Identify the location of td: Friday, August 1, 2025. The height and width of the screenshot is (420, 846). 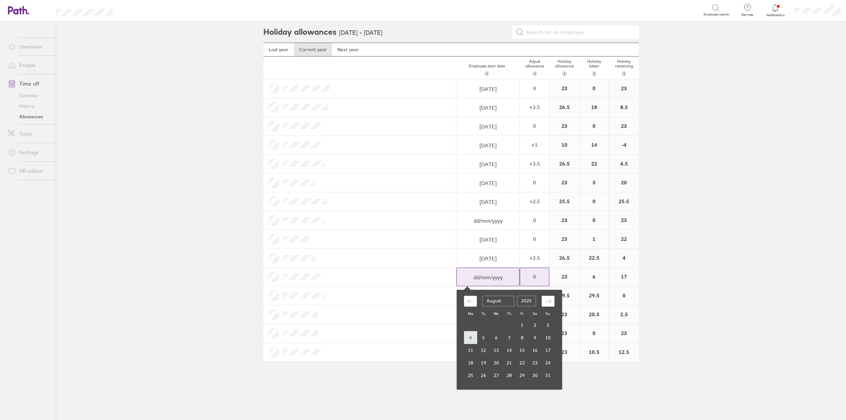
(522, 325).